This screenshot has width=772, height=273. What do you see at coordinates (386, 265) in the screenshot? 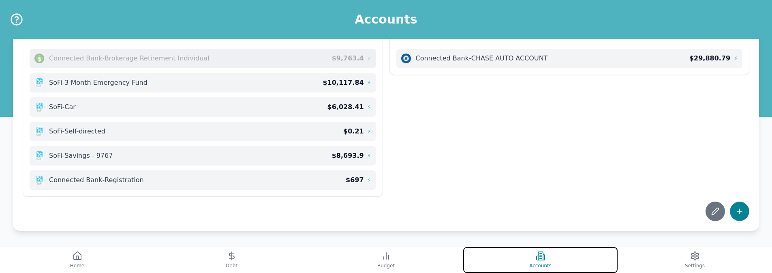
I see `span: Budget` at bounding box center [386, 265].